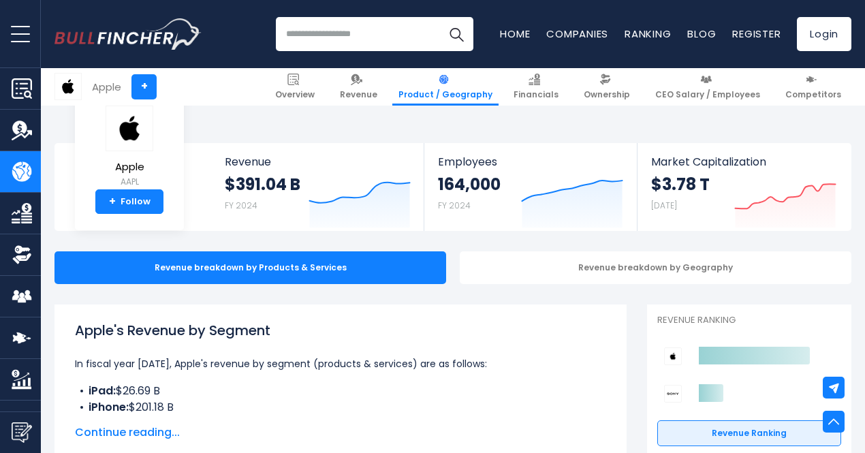  I want to click on strong: $391.04 B, so click(262, 184).